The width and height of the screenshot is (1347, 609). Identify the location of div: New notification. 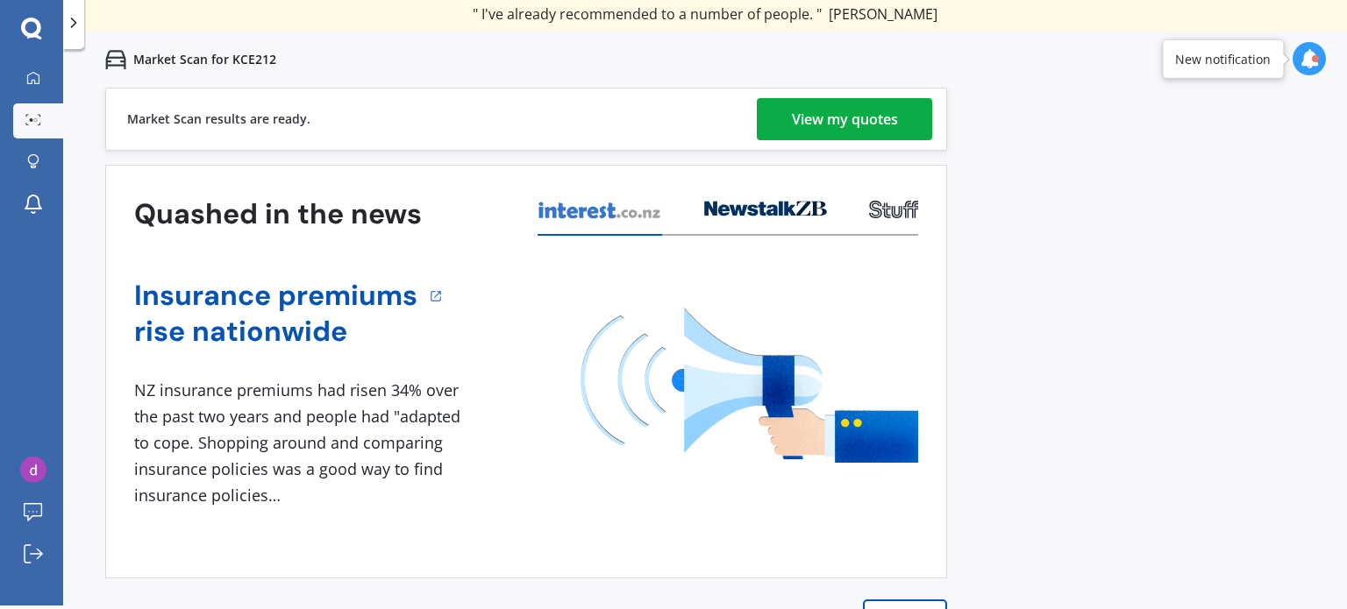
(1222, 59).